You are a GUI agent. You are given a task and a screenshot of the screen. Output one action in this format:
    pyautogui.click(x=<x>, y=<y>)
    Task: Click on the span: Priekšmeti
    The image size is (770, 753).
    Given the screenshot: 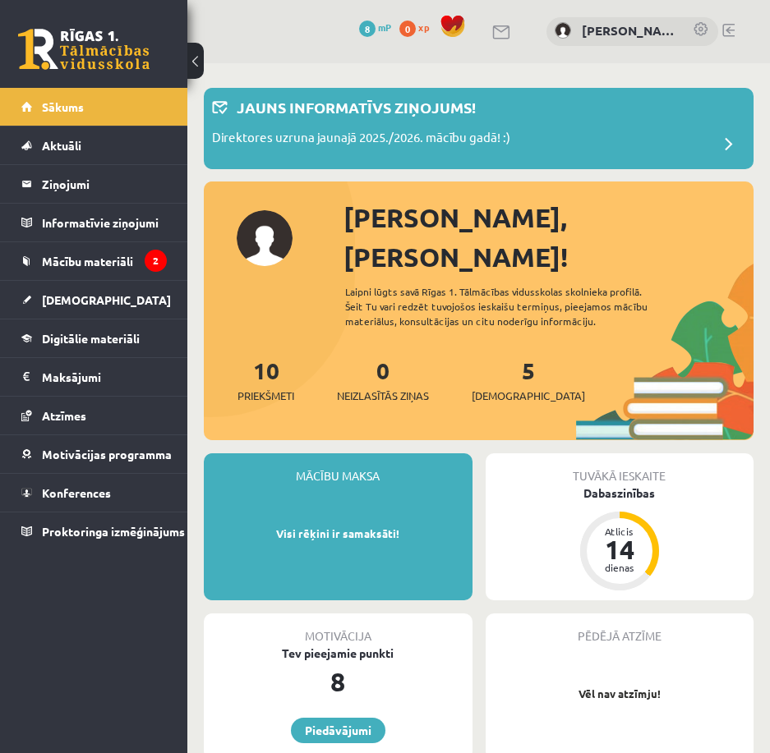 What is the action you would take?
    pyautogui.click(x=265, y=396)
    